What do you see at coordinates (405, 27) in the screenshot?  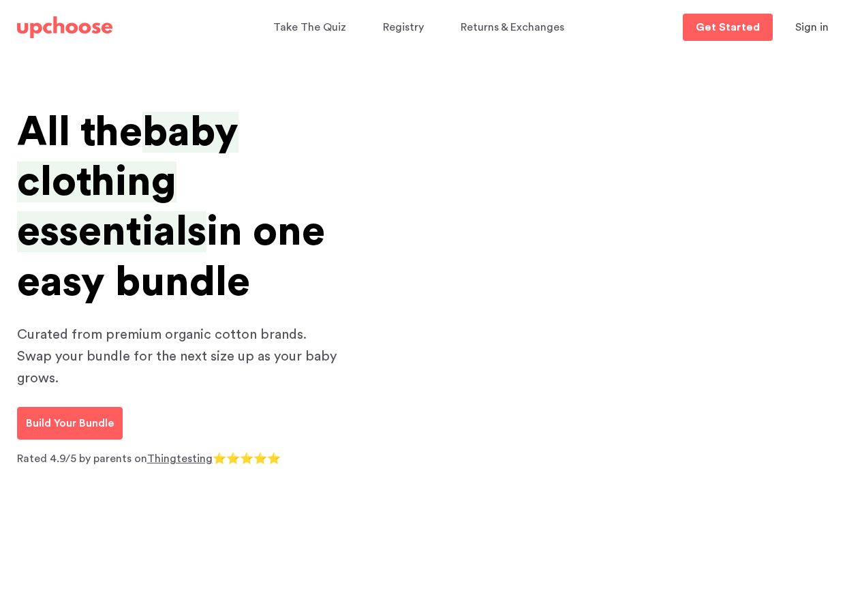 I see `a: Registry` at bounding box center [405, 27].